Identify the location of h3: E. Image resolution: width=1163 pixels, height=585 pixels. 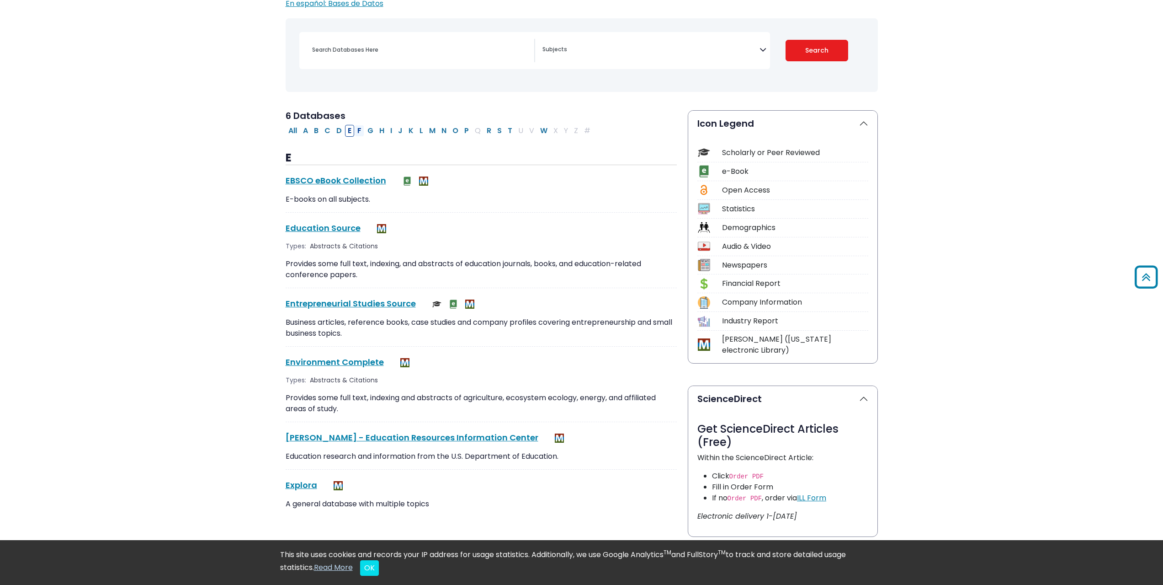
(481, 158).